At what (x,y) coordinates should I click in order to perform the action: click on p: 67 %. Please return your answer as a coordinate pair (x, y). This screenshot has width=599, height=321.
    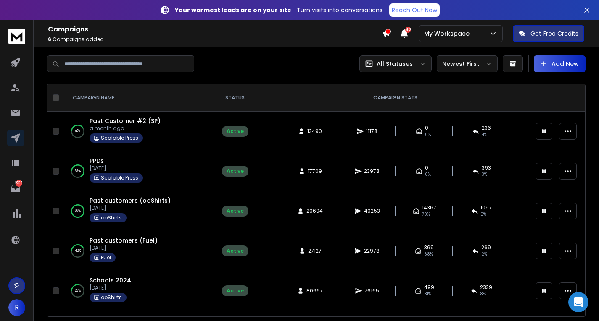
    Looking at the image, I should click on (78, 171).